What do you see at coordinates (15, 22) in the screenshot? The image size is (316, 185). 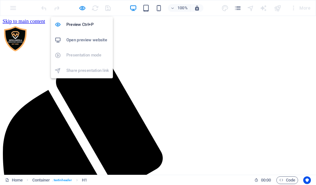 I see `img: Picture2-nQisAE-F1rOjlnX47LCDbQ.png` at bounding box center [15, 22].